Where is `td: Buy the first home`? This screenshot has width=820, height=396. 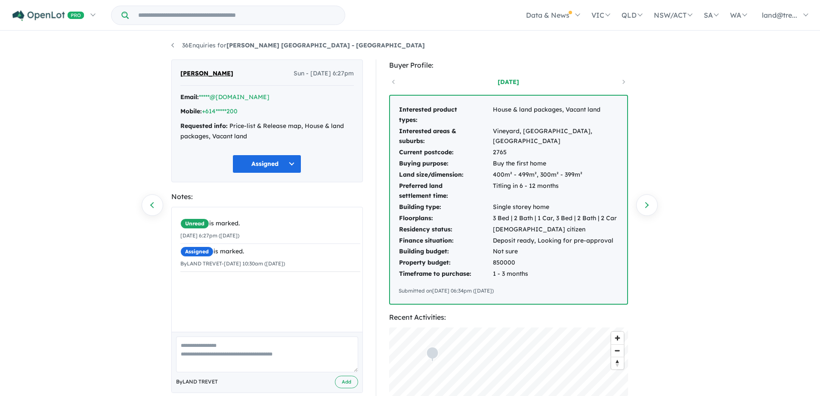
td: Buy the first home is located at coordinates (555, 164).